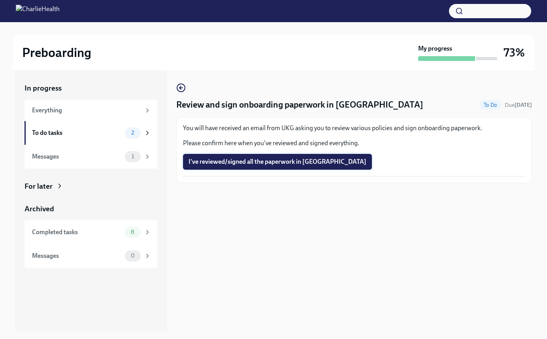  I want to click on h3: 73%, so click(514, 53).